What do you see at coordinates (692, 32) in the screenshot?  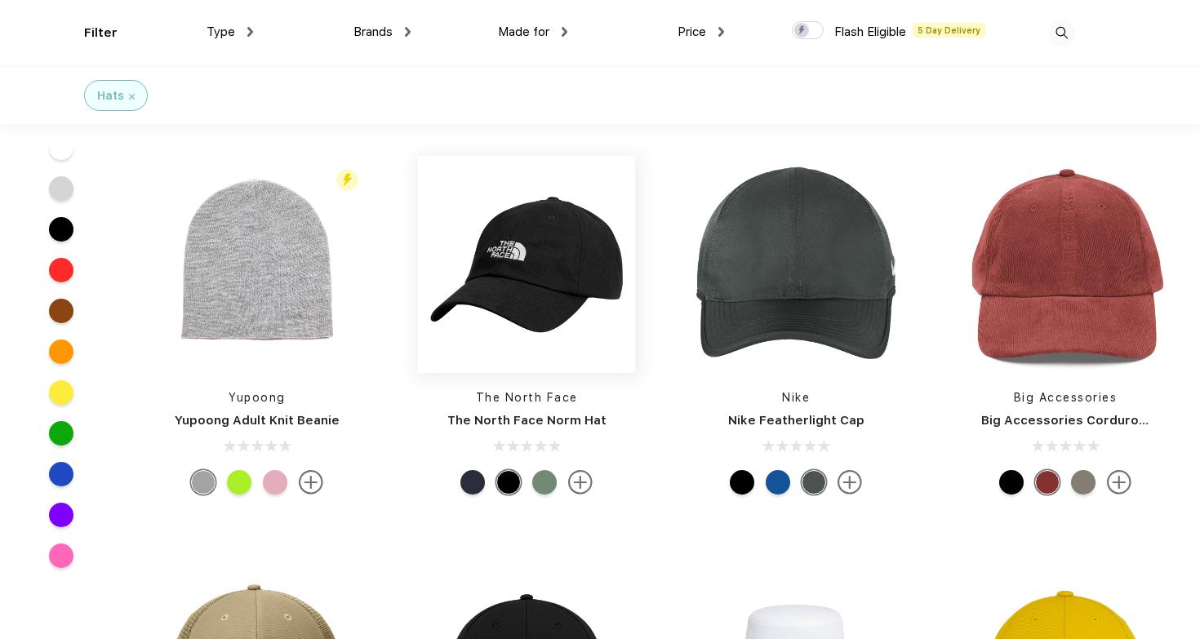 I see `span: Price` at bounding box center [692, 32].